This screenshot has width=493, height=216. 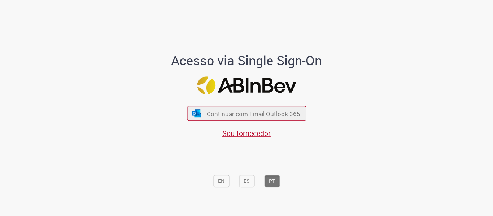 I want to click on button: ícone Azure/Microsoft 360 Continuar com Email Outlook 365, so click(x=247, y=113).